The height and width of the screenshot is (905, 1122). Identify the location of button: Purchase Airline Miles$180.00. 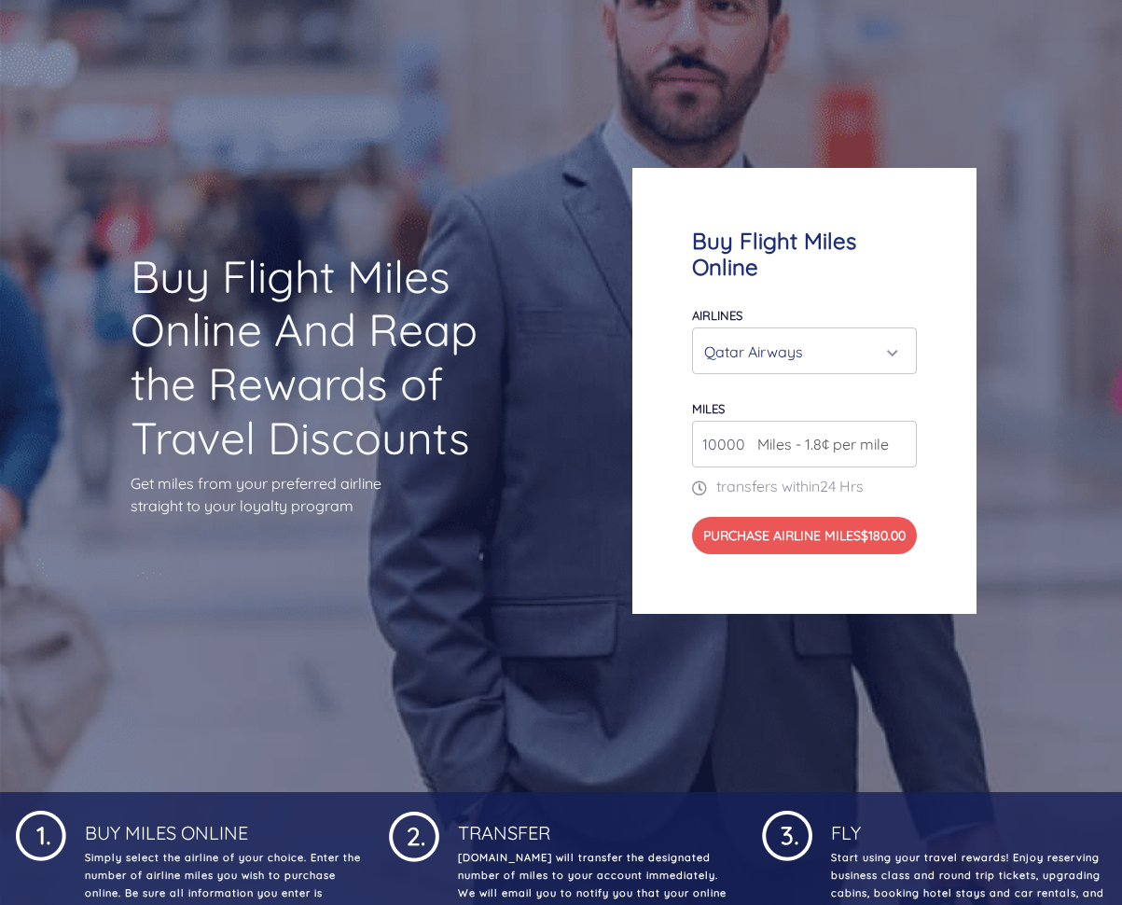
(804, 536).